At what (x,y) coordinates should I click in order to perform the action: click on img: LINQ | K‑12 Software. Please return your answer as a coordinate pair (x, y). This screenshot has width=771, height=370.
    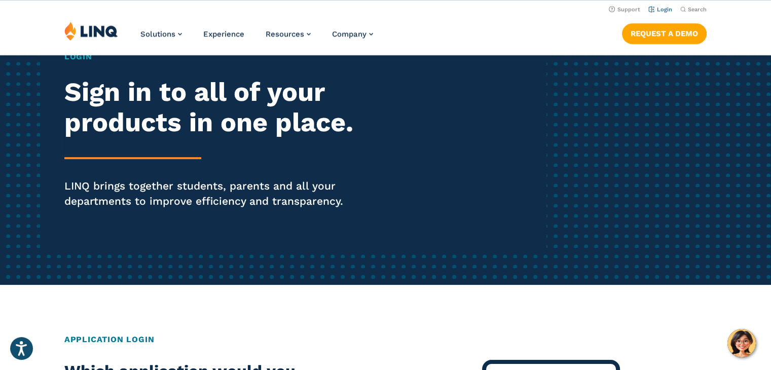
    Looking at the image, I should click on (91, 31).